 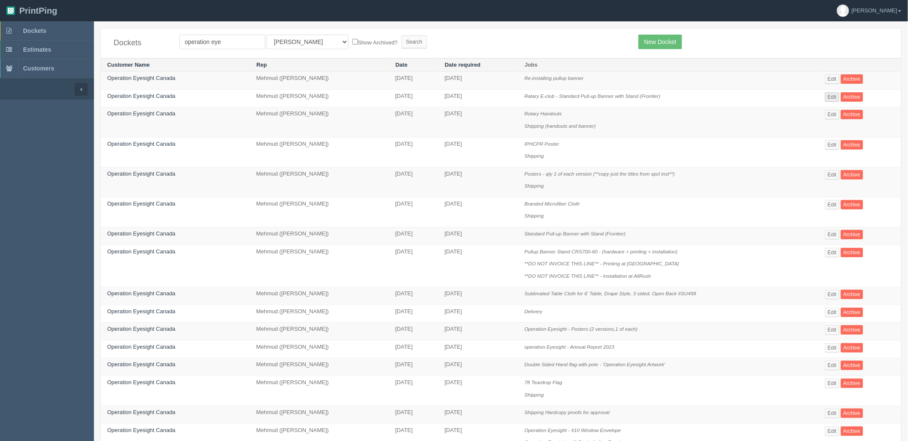 What do you see at coordinates (38, 68) in the screenshot?
I see `span: Customers` at bounding box center [38, 68].